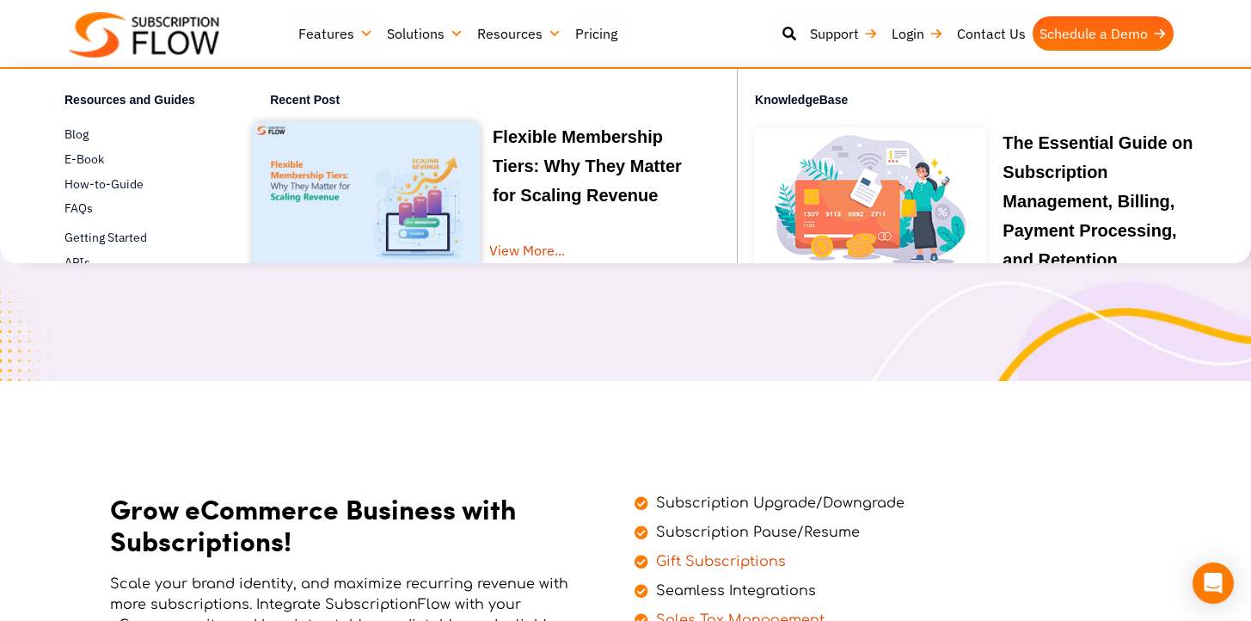  Describe the element at coordinates (76, 134) in the screenshot. I see `span: Blog` at that location.